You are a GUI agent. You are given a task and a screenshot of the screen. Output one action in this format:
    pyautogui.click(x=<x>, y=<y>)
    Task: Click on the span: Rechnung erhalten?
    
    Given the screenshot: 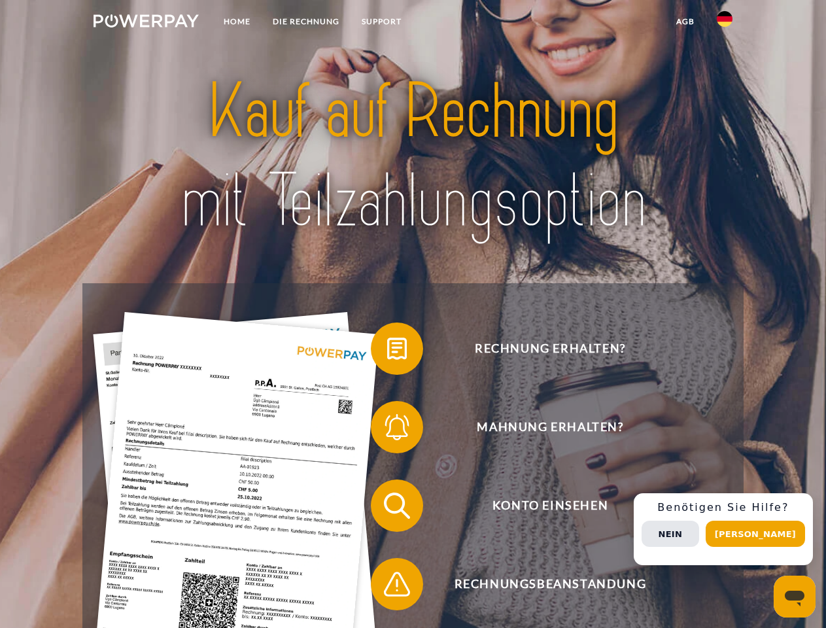 What is the action you would take?
    pyautogui.click(x=550, y=349)
    